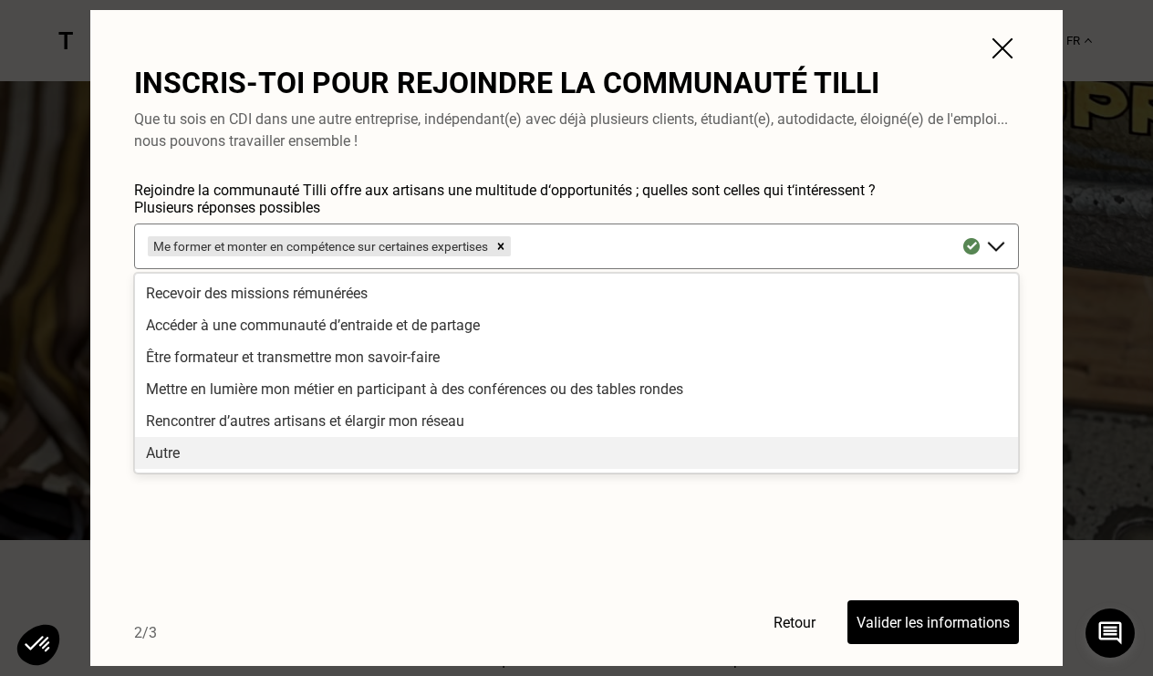  I want to click on p: Que tu sois en CDI dans une autre entreprise, indépendant(e) avec déjà plusieurs clients, étudian..., so click(576, 130).